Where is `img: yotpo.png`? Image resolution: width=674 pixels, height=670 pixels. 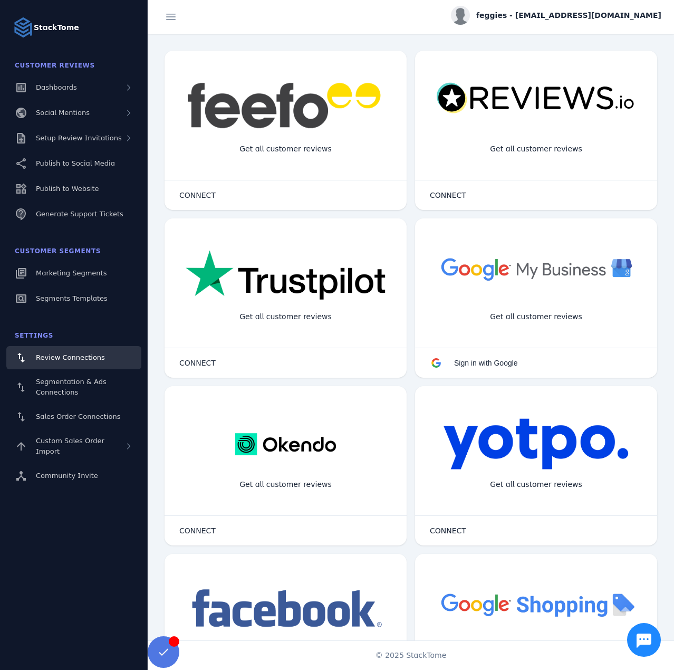 img: yotpo.png is located at coordinates (536, 444).